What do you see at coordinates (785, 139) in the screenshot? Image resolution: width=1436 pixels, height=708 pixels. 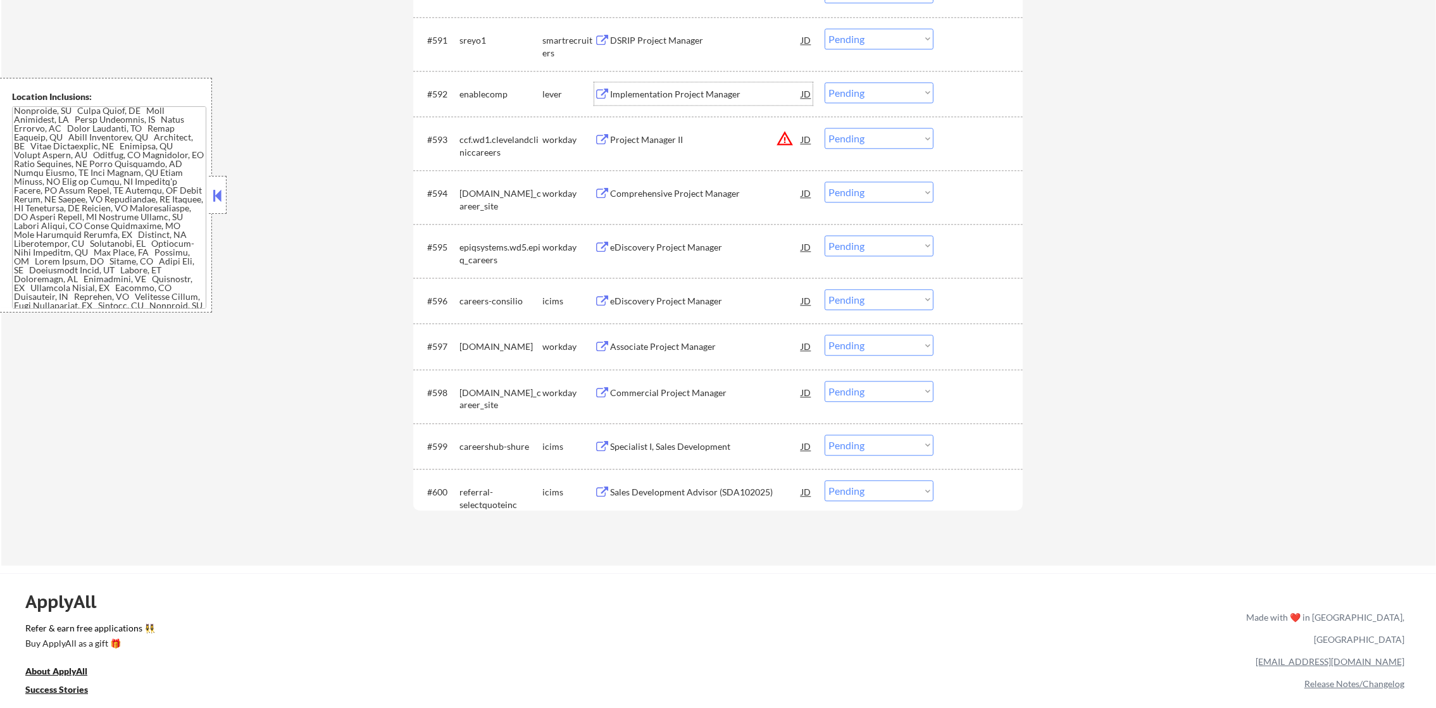 I see `button: warning_amber` at bounding box center [785, 139].